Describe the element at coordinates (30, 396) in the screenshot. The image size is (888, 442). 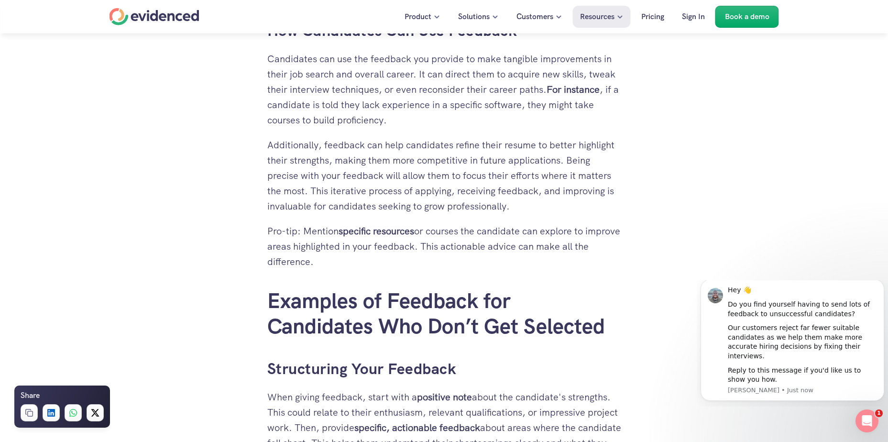
I see `h6: Share` at that location.